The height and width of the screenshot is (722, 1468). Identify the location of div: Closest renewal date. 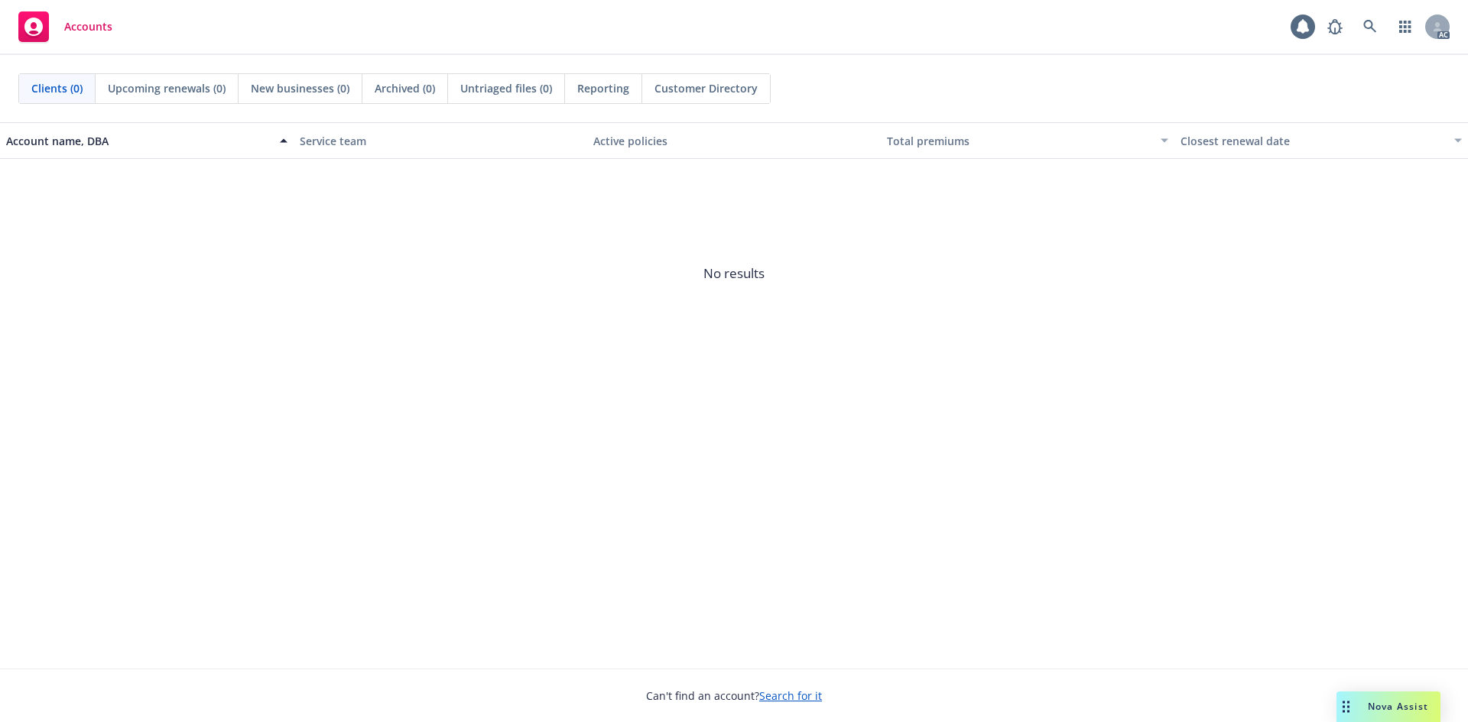
(1312, 141).